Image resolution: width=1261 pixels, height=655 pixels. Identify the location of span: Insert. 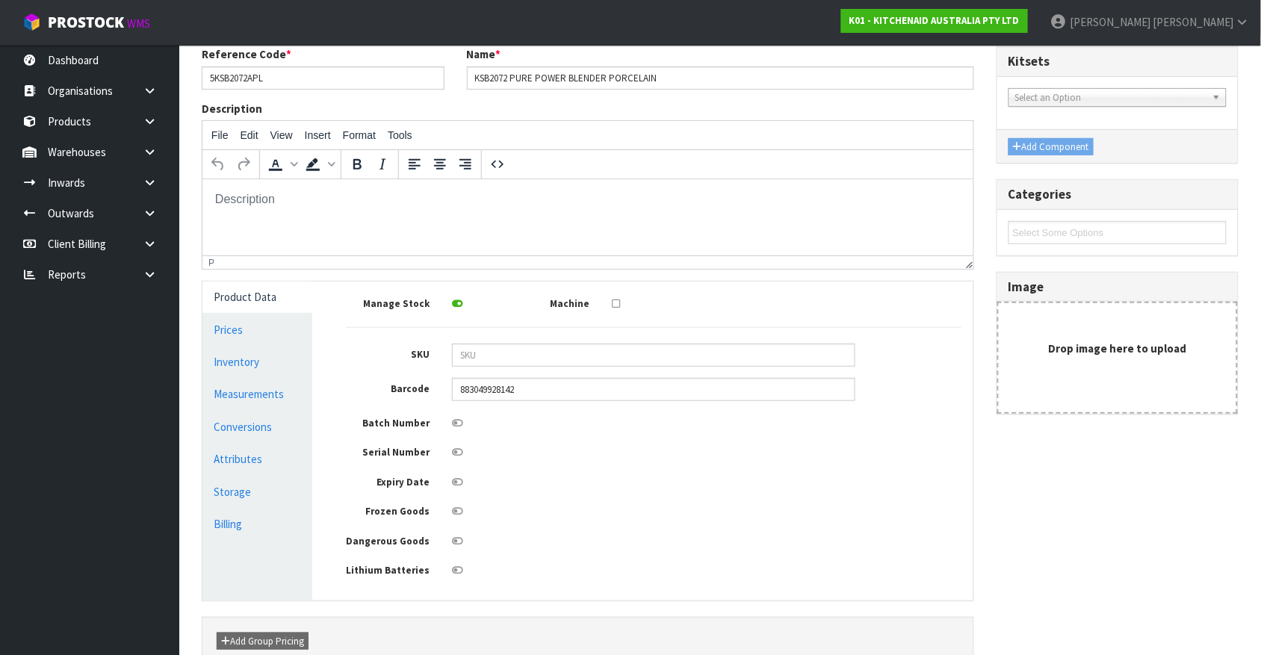
(318, 135).